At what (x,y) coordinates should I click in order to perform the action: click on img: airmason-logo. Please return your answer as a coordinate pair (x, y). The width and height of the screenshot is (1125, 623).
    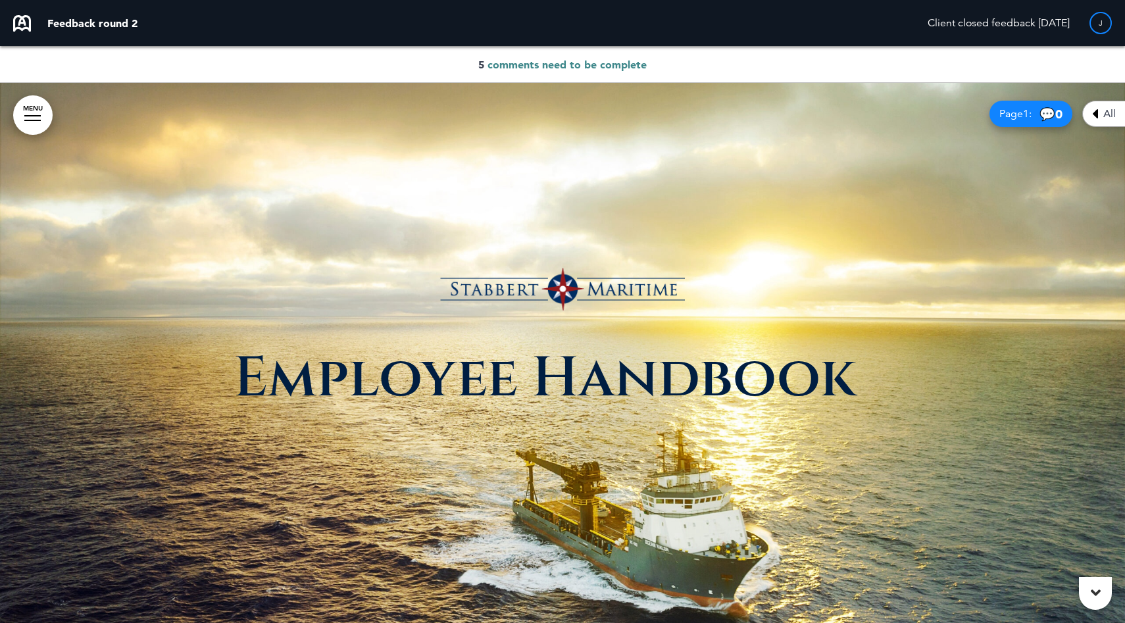
    Looking at the image, I should click on (22, 23).